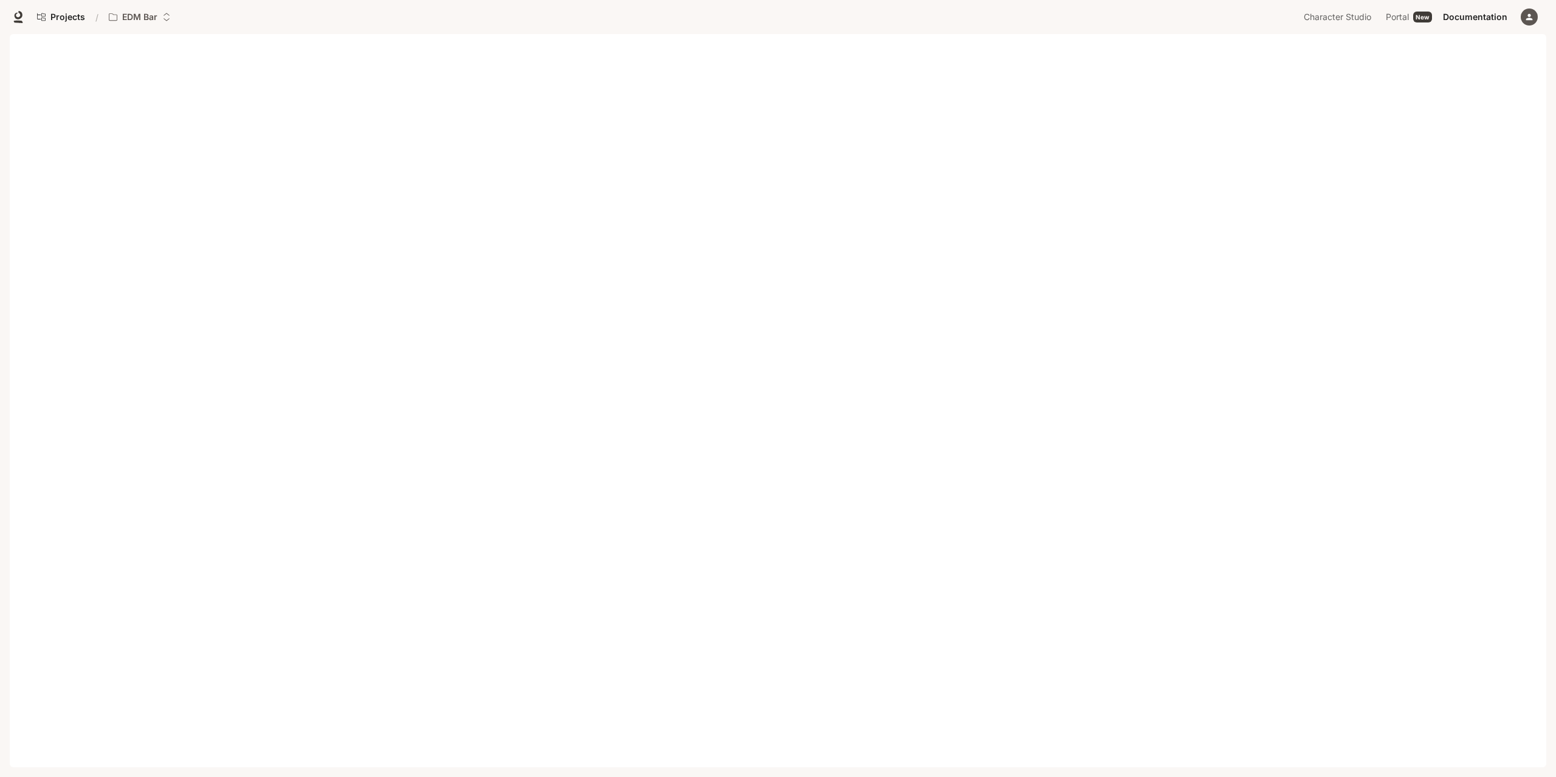 This screenshot has height=777, width=1556. I want to click on span: Portal, so click(1397, 17).